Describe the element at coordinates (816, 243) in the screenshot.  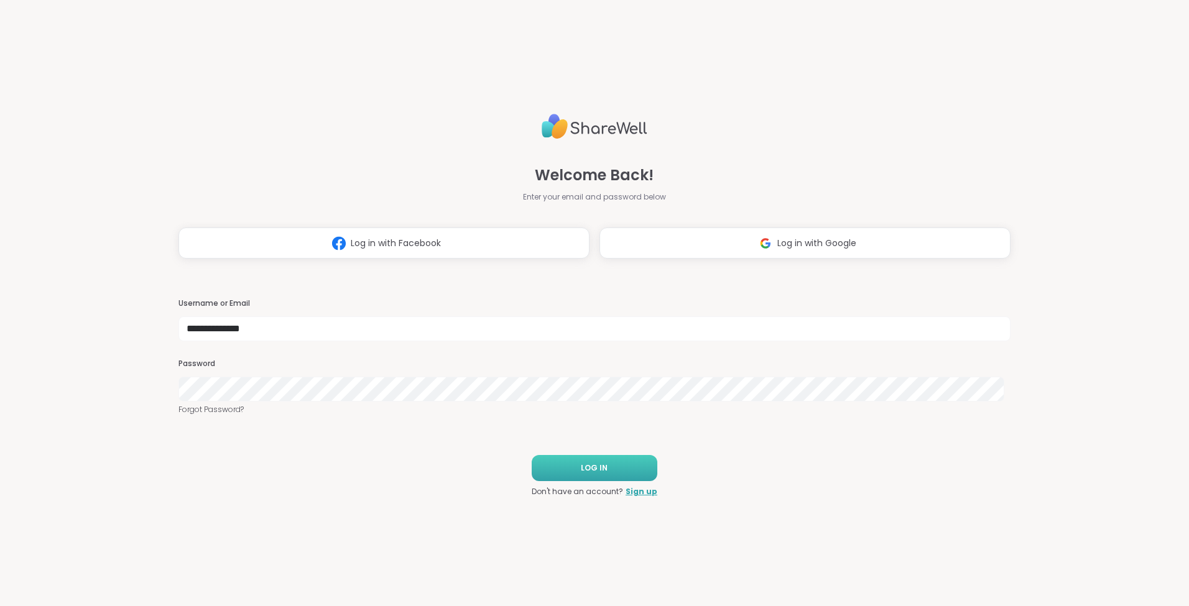
I see `span: Log in with Google` at that location.